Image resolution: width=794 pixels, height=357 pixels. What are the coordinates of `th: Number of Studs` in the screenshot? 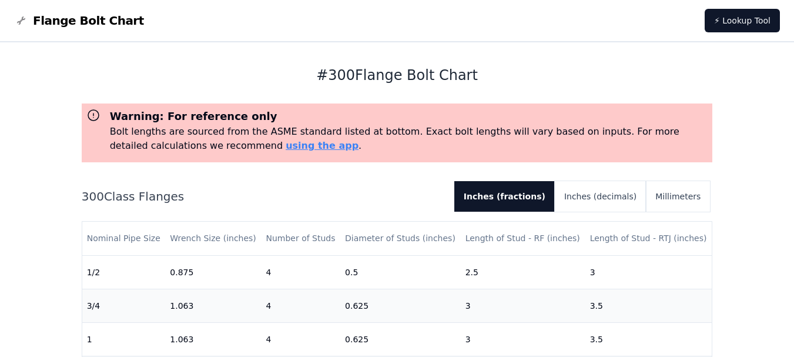 It's located at (300, 238).